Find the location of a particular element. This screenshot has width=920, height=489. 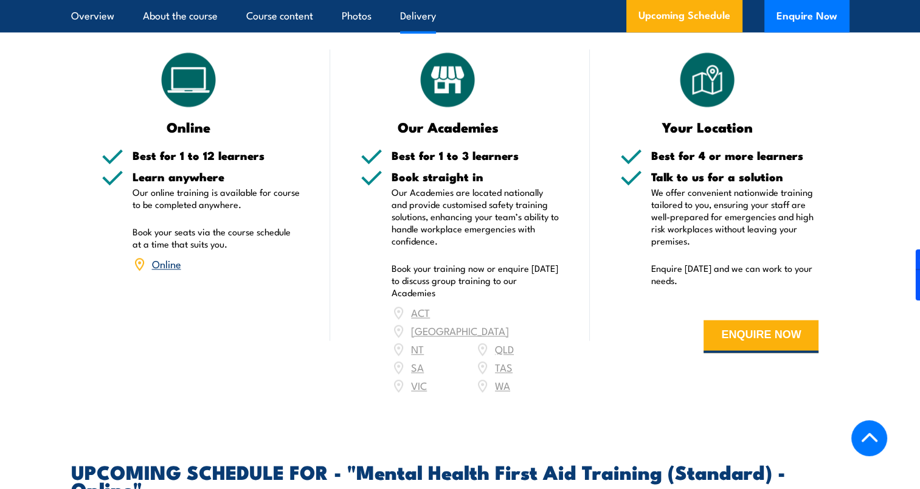

h5: Best for 4 or more learners is located at coordinates (735, 155).